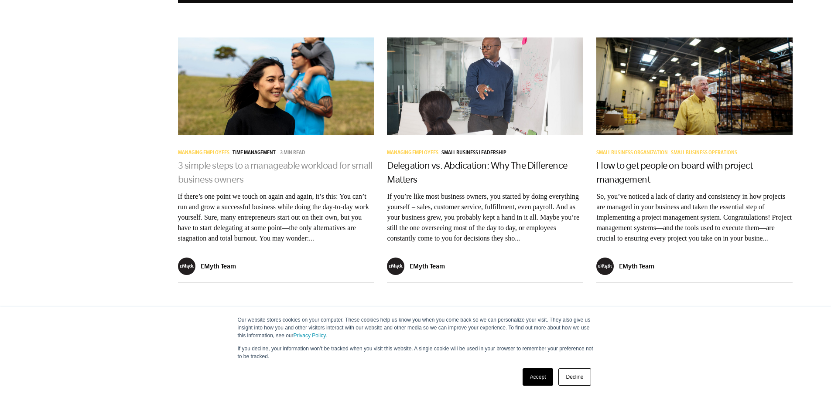  I want to click on a: Delegation vs. Abdication: Why The Difference Matters, so click(477, 172).